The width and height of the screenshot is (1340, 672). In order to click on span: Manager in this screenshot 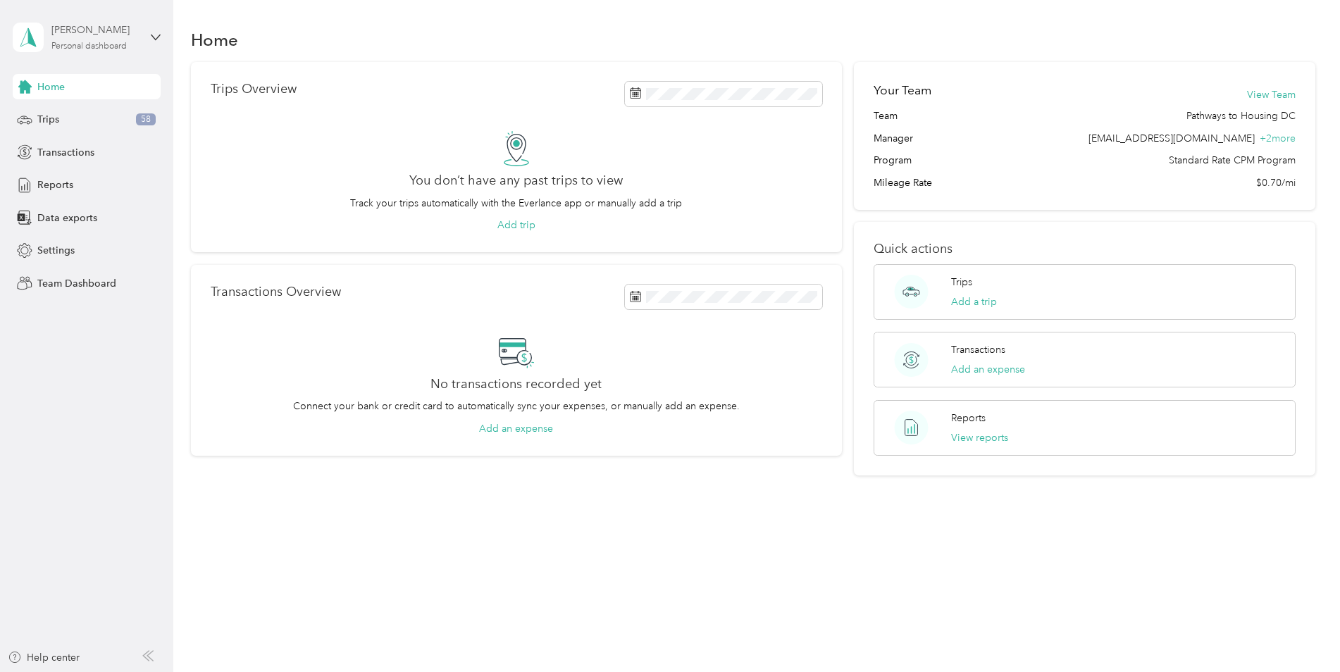, I will do `click(894, 138)`.